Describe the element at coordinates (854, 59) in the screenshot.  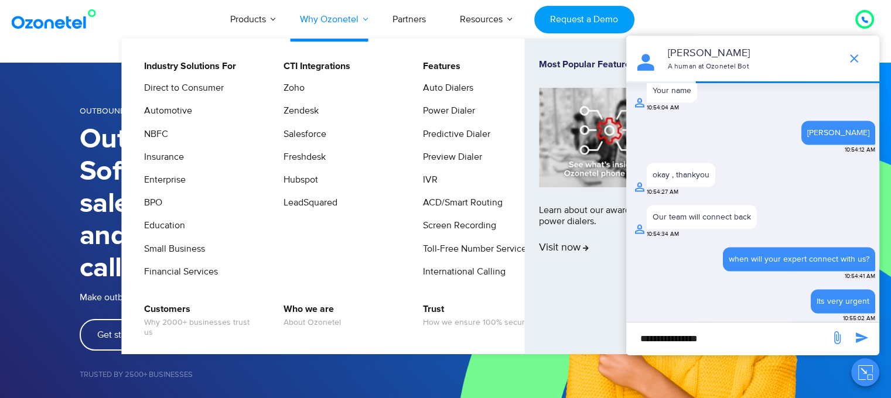
I see `span: end chat or minimize` at that location.